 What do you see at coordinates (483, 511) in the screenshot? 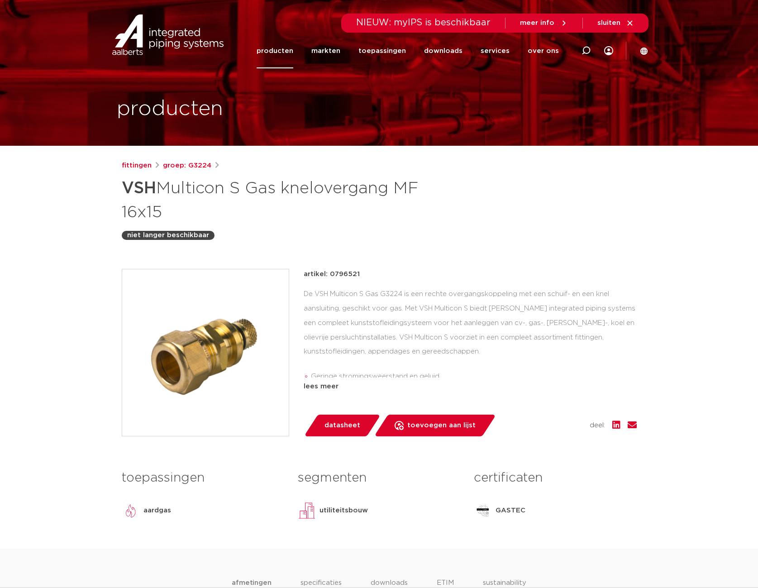
I see `img: GASTEC` at bounding box center [483, 511].